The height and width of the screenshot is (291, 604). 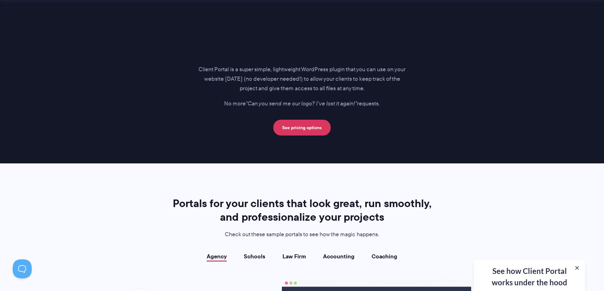 I want to click on a: Coaching, so click(x=384, y=257).